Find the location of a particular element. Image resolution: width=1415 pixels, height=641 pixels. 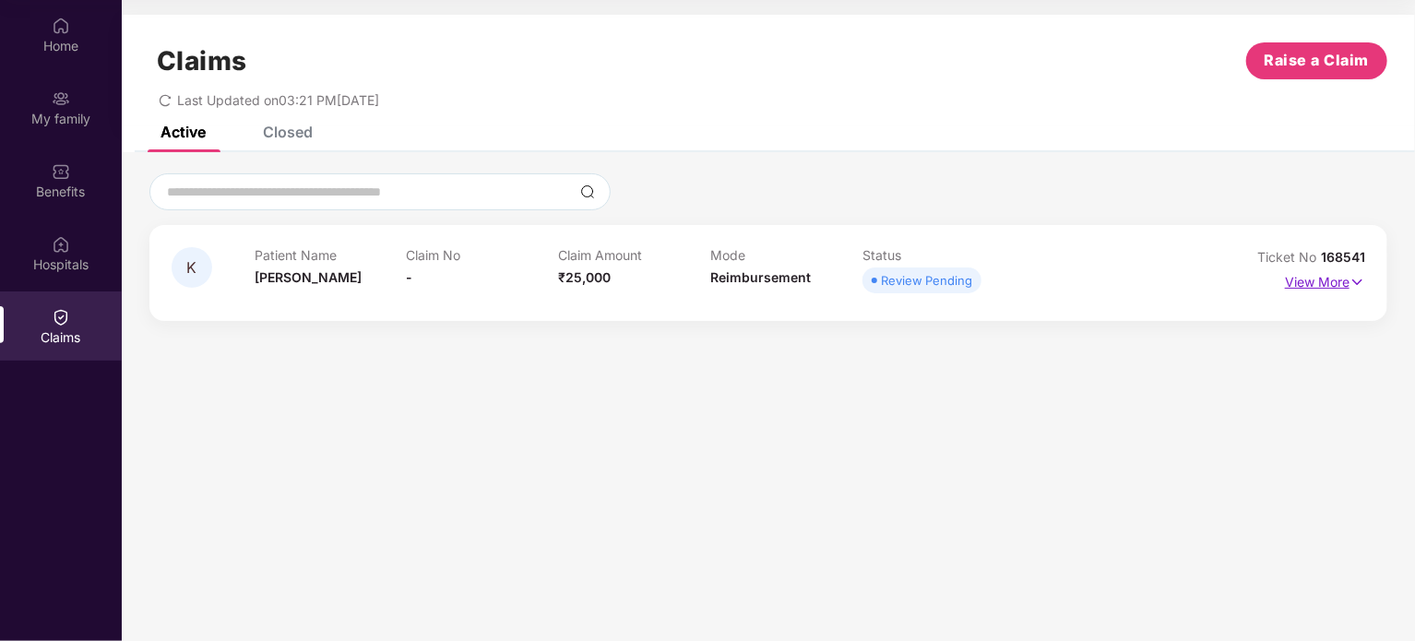

div: Review Pending is located at coordinates (926, 280).